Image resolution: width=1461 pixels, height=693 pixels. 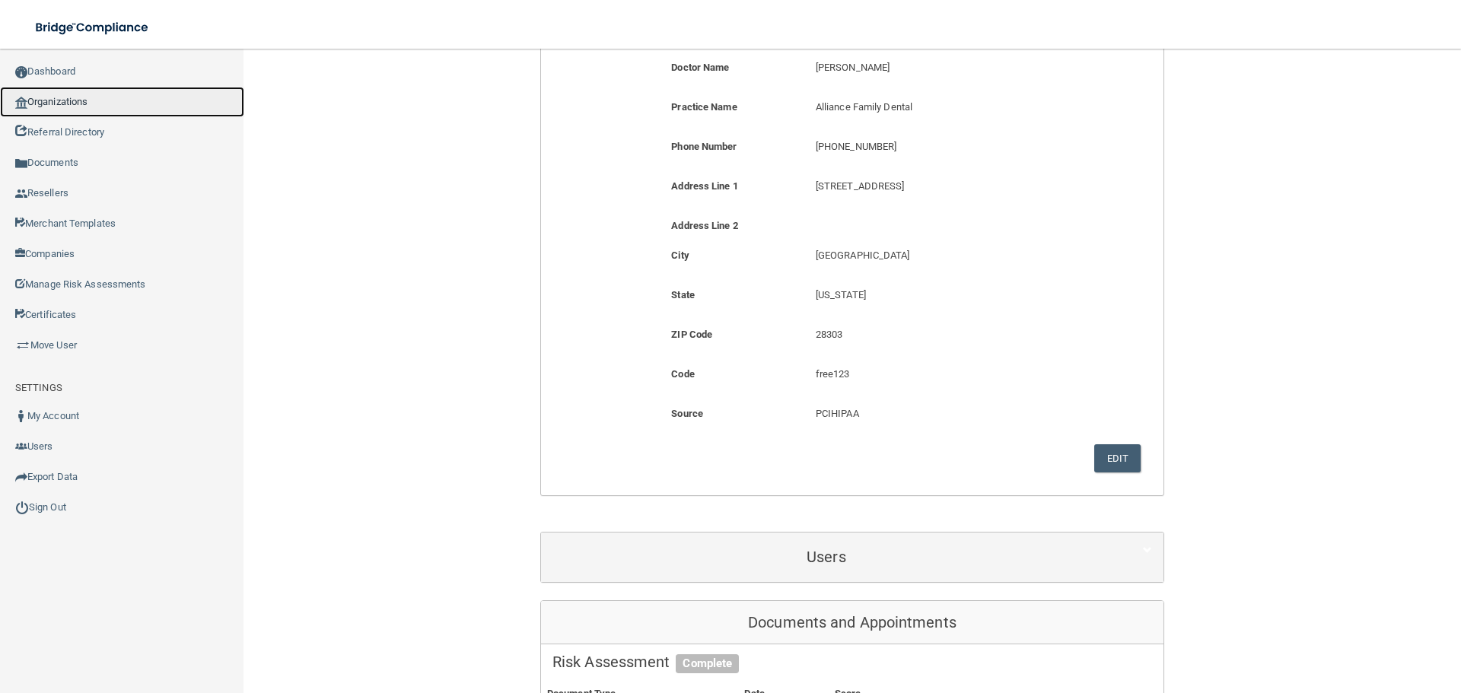 What do you see at coordinates (21, 164) in the screenshot?
I see `img: icon-documents.8dae5593.png` at bounding box center [21, 164].